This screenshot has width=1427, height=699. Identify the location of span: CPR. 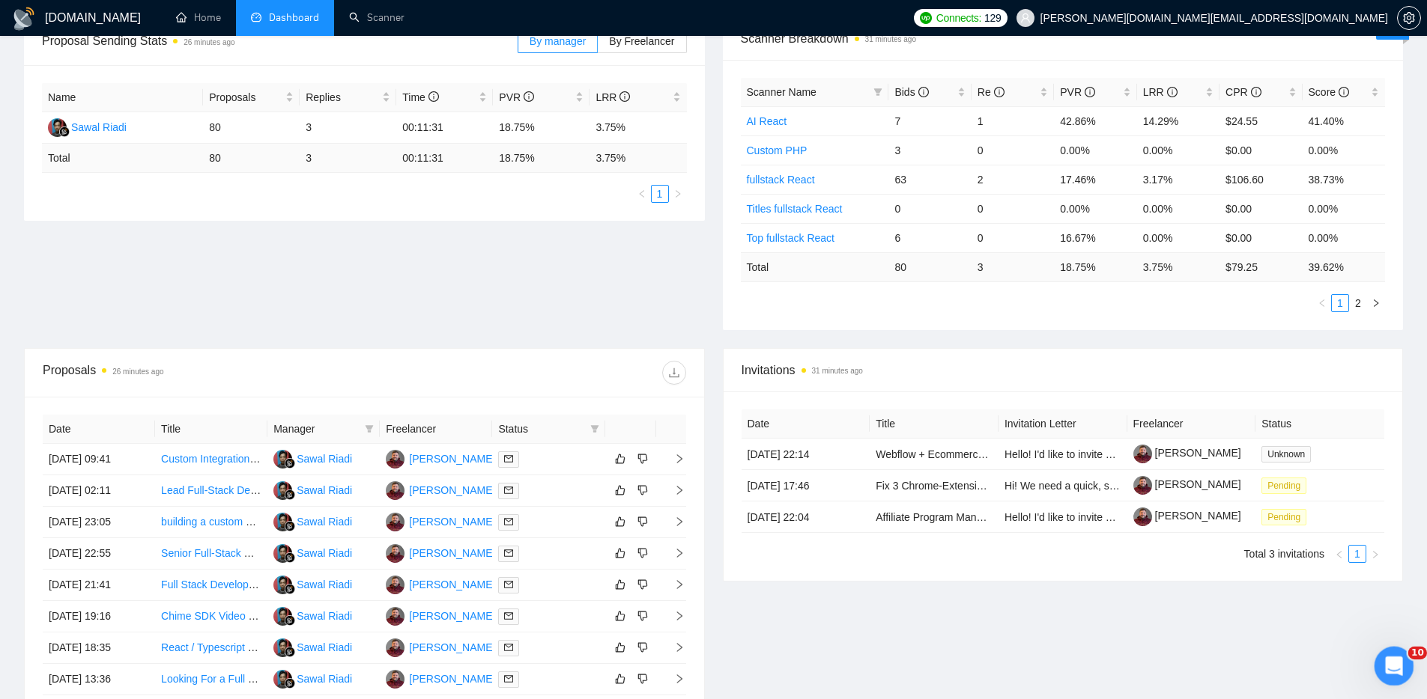
(1242, 92).